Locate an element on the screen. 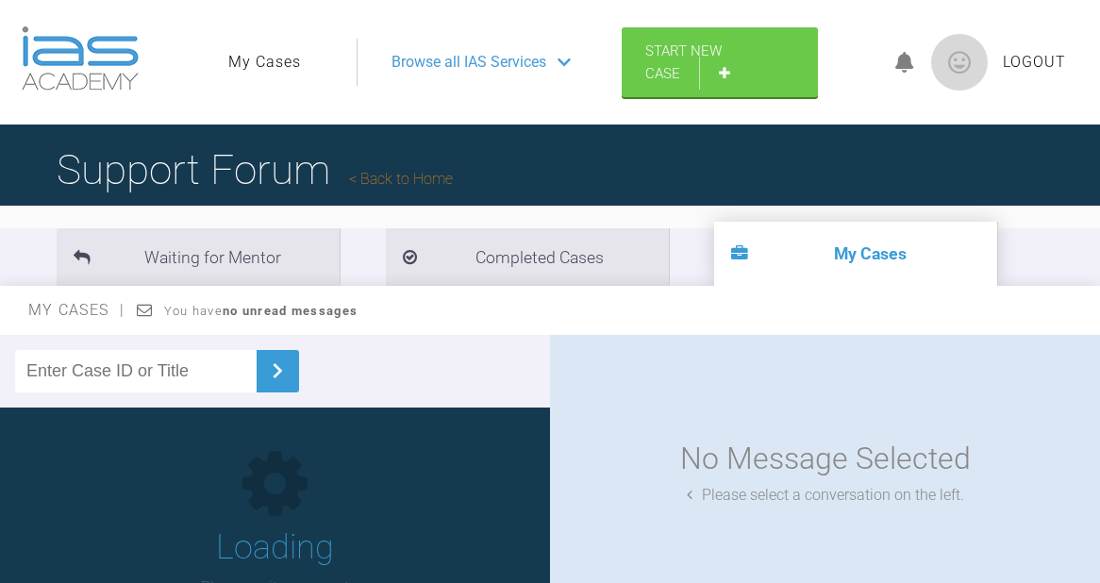 Image resolution: width=1100 pixels, height=583 pixels. span: You have is located at coordinates (260, 310).